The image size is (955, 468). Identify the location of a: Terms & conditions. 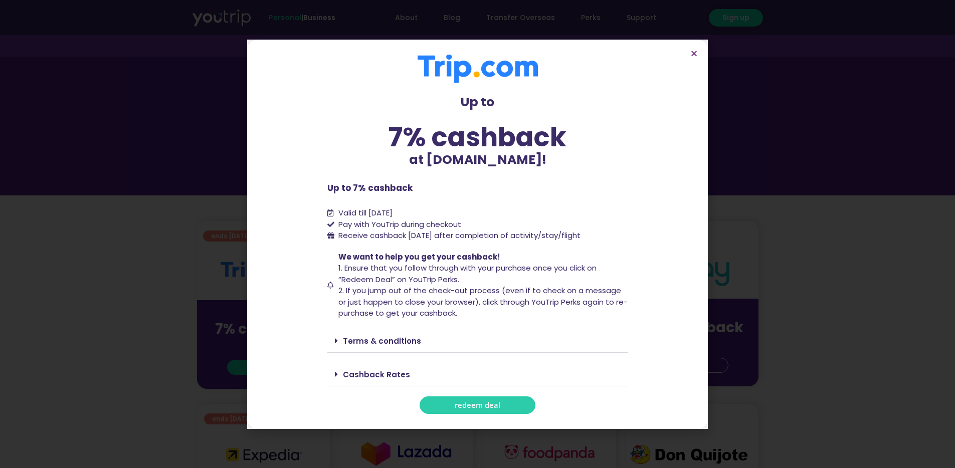
(382, 341).